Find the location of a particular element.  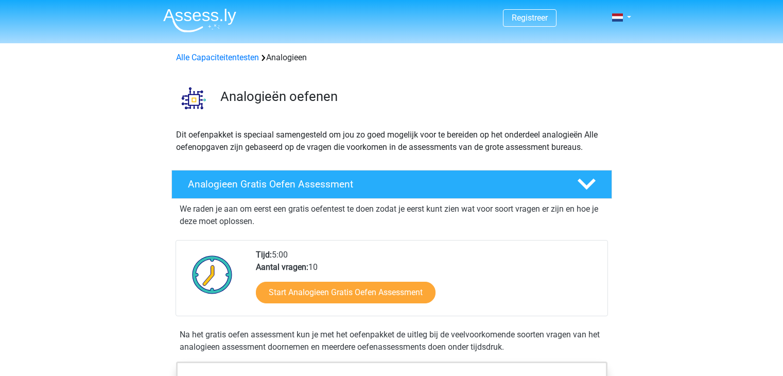

a: Analogieen Gratis Oefen Assessment is located at coordinates (392, 184).